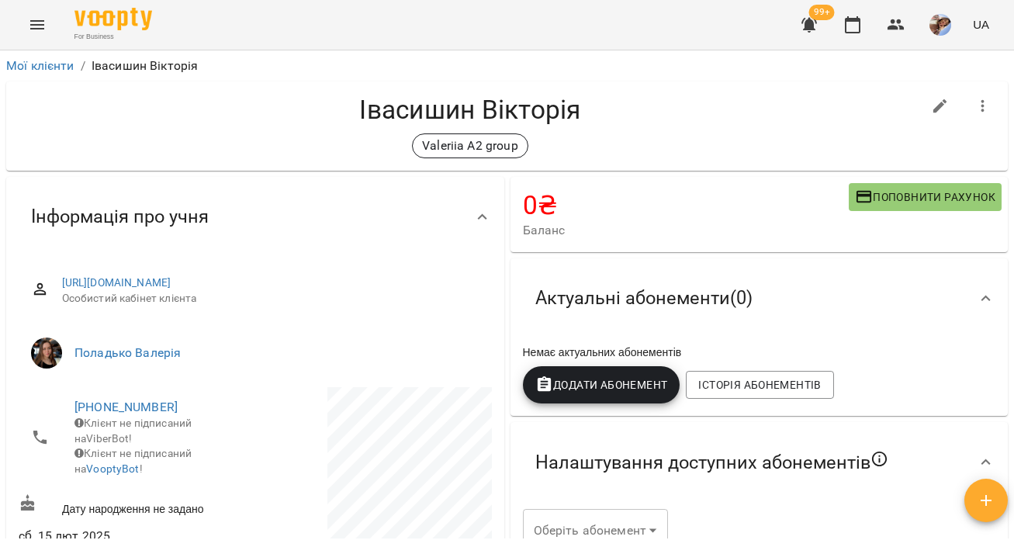  What do you see at coordinates (135, 505) in the screenshot?
I see `div: Дату народження не задано` at bounding box center [135, 505].